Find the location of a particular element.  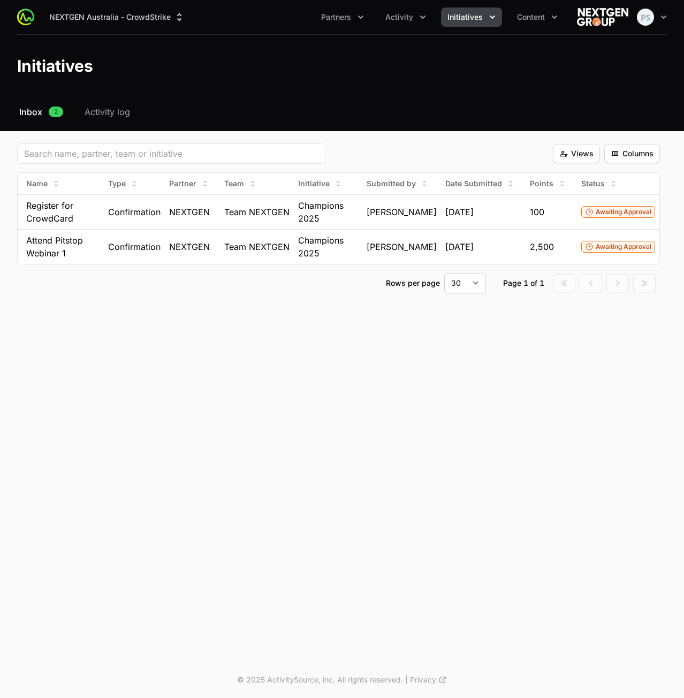

span: Submitted by is located at coordinates (391, 184).